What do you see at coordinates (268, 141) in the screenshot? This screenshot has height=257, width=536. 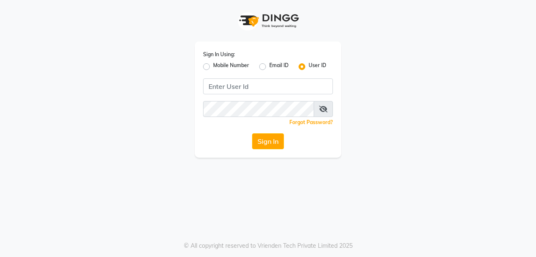 I see `button: Sign In` at bounding box center [268, 141].